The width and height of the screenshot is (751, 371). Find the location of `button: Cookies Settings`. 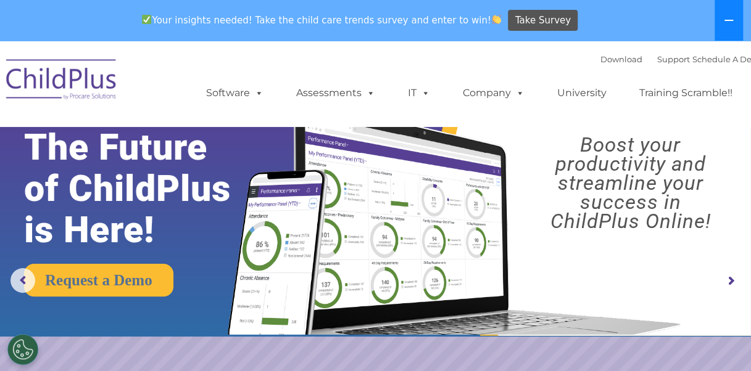

button: Cookies Settings is located at coordinates (23, 350).